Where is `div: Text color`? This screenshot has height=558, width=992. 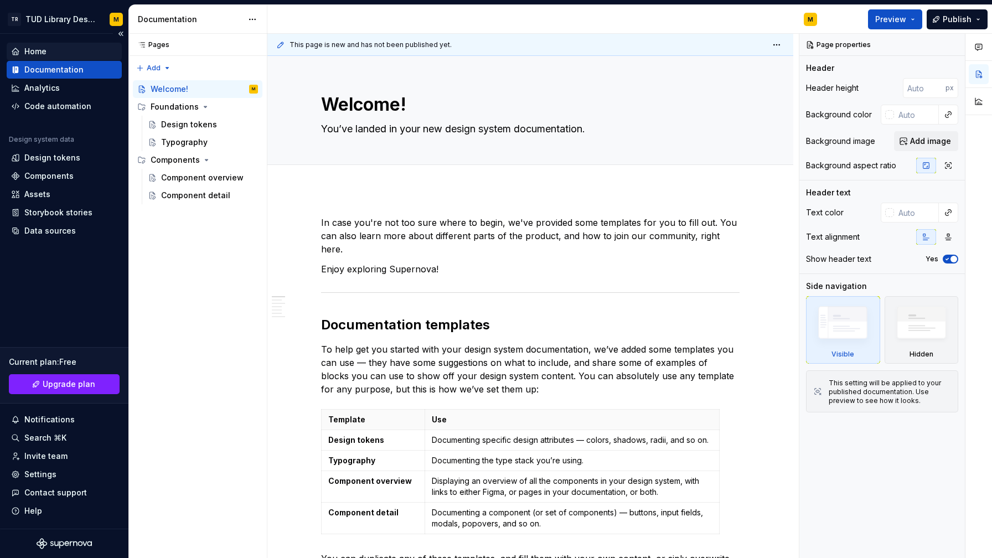
div: Text color is located at coordinates (825, 213).